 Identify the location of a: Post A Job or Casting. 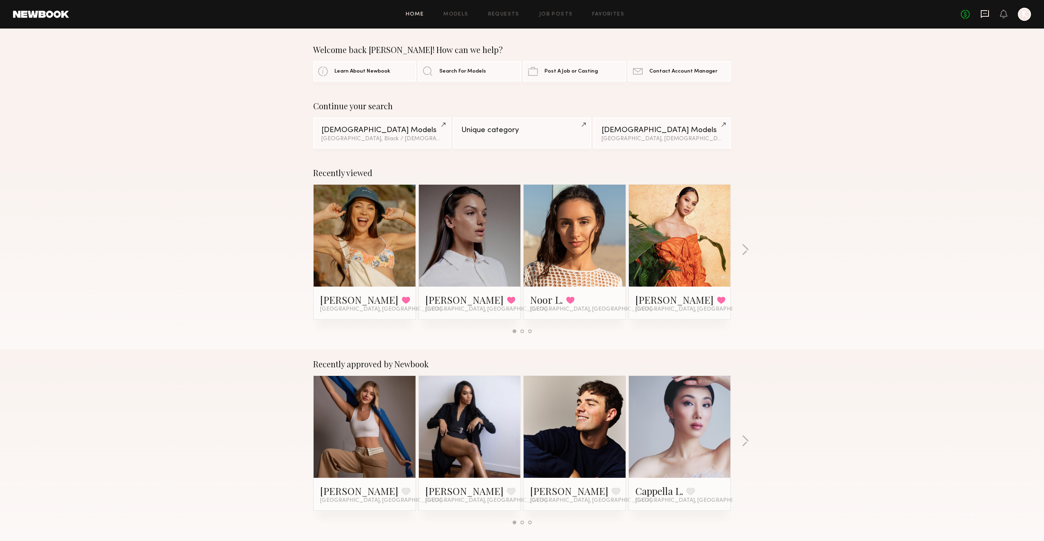
(575, 71).